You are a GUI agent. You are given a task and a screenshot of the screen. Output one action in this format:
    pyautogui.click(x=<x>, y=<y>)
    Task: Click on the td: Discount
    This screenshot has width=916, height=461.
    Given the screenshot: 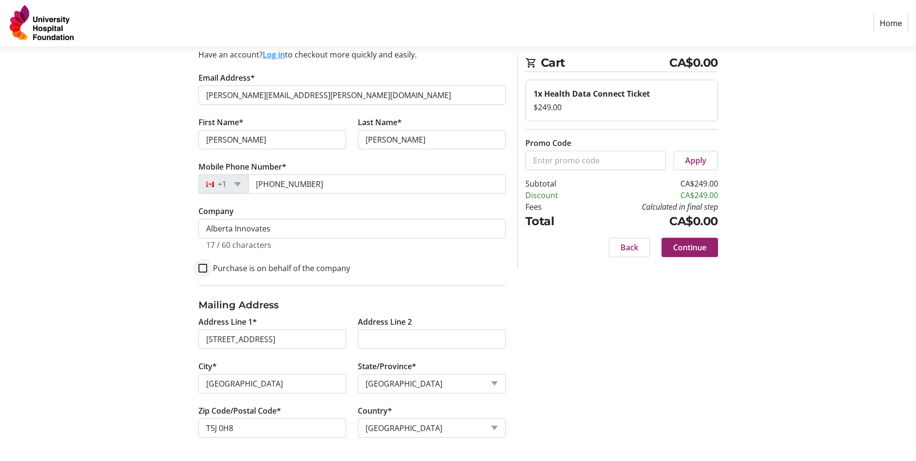 What is the action you would take?
    pyautogui.click(x=554, y=195)
    